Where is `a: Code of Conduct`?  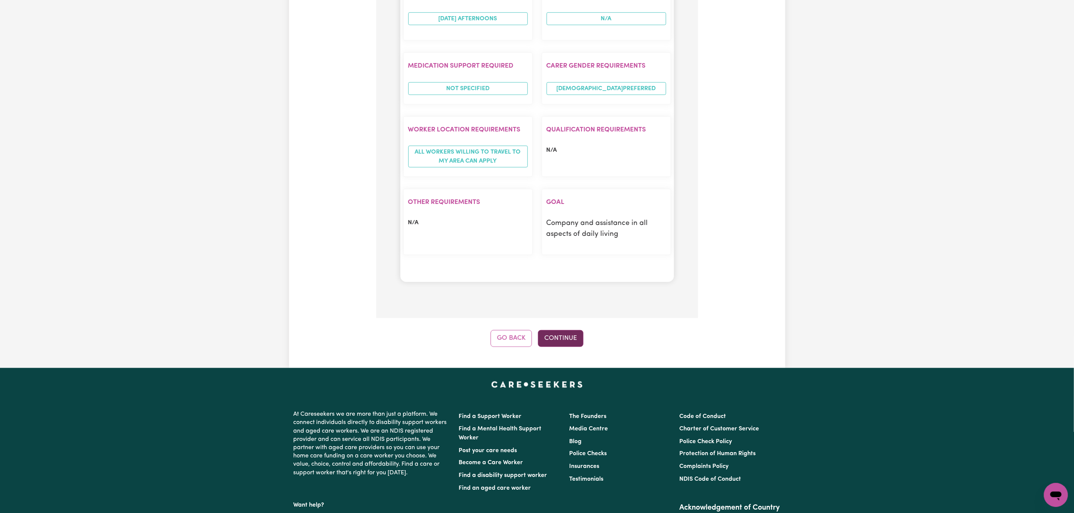
a: Code of Conduct is located at coordinates (702, 417).